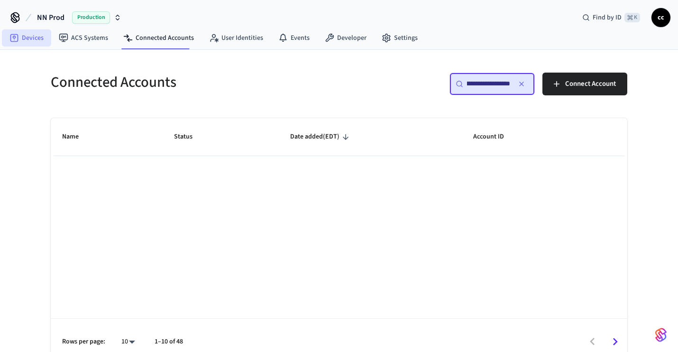  What do you see at coordinates (661, 335) in the screenshot?
I see `img: SeamLogoGradient.69752ec5.svg` at bounding box center [661, 335].